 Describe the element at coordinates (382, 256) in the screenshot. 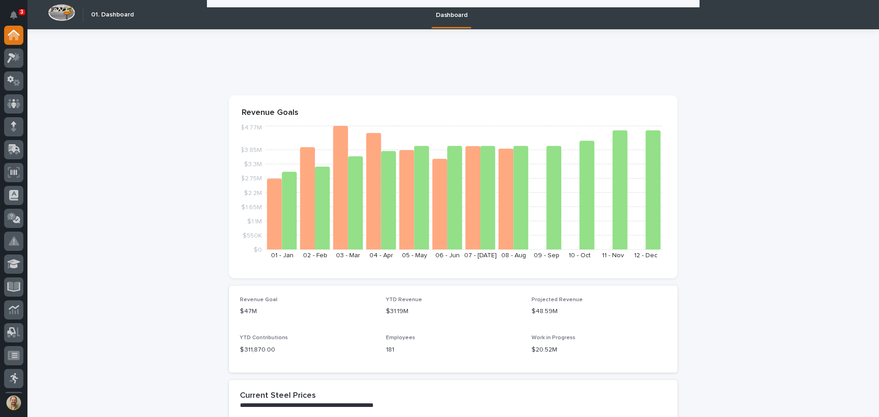

I see `text: 04 - Apr` at that location.